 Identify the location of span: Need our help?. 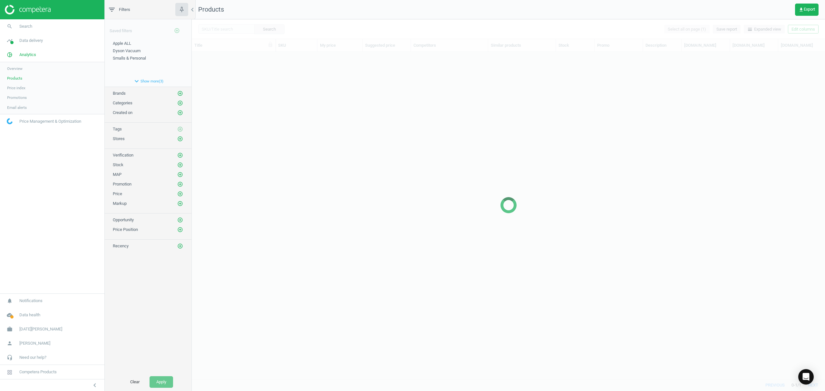
(33, 358).